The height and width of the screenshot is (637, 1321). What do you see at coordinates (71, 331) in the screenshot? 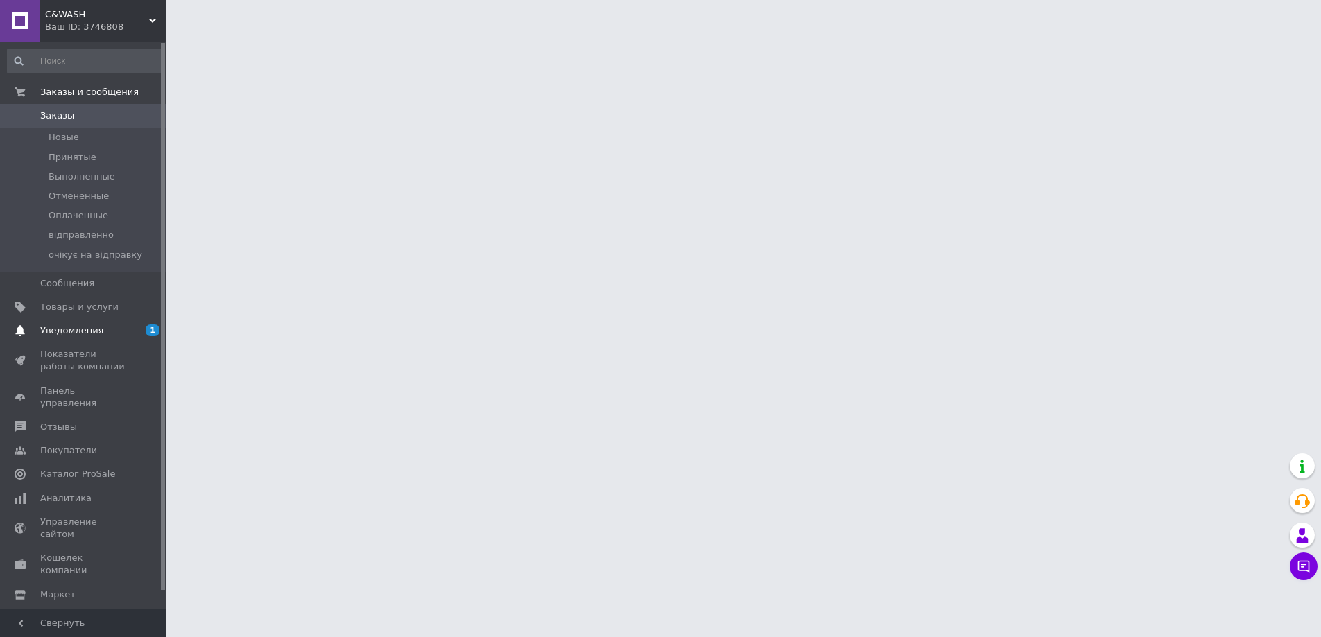
I see `span: Уведомления` at bounding box center [71, 331].